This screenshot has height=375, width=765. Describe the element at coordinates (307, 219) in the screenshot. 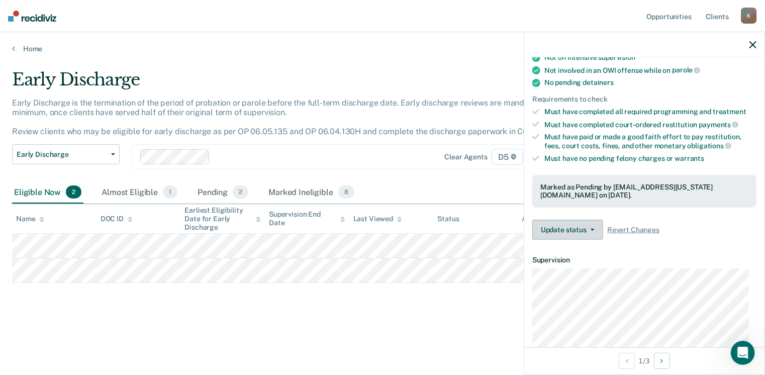

I see `div: Supervision End Date` at that location.